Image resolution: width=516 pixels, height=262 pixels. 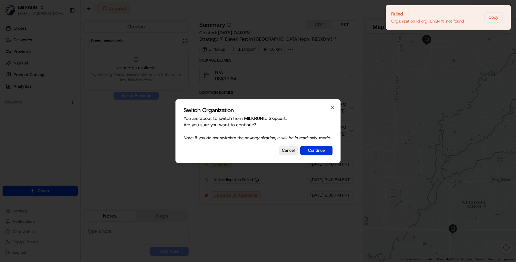 I want to click on input: Clear, so click(x=62, y=44).